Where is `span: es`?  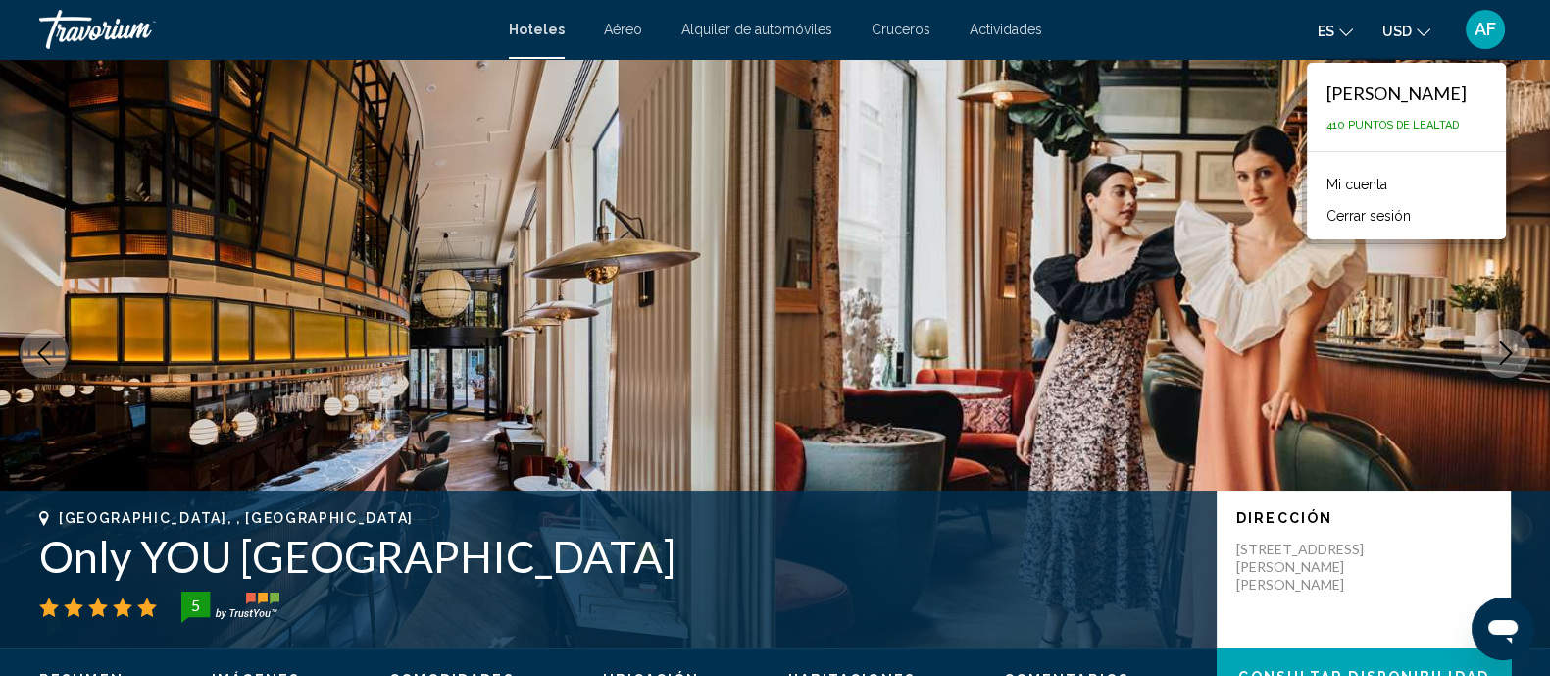 span: es is located at coordinates (1326, 31).